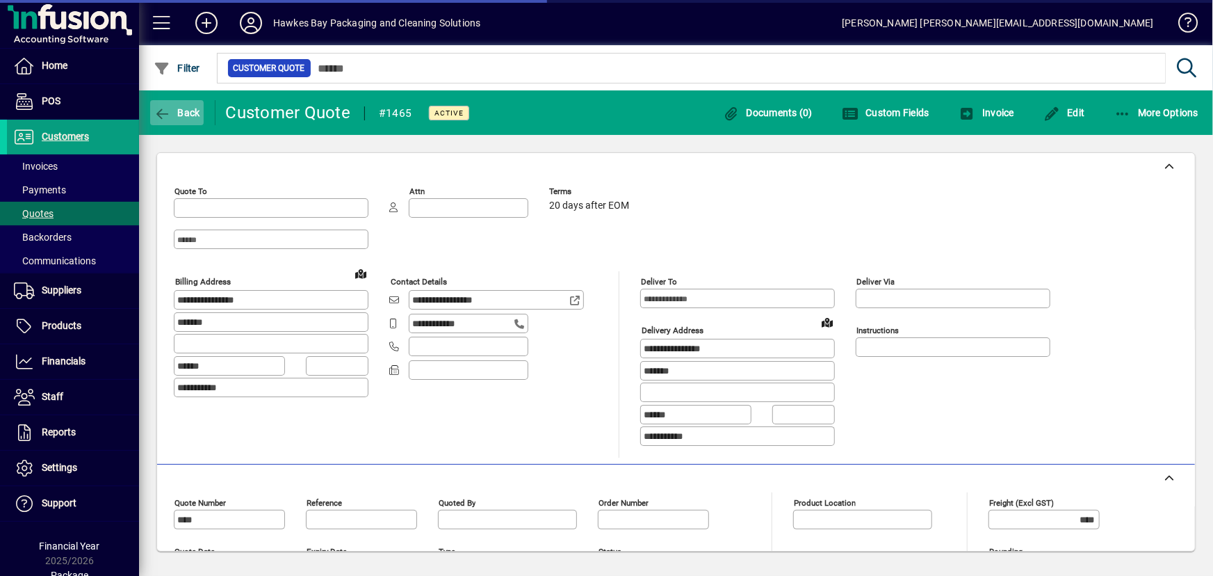 The height and width of the screenshot is (576, 1213). What do you see at coordinates (40, 190) in the screenshot?
I see `span: Payments` at bounding box center [40, 190].